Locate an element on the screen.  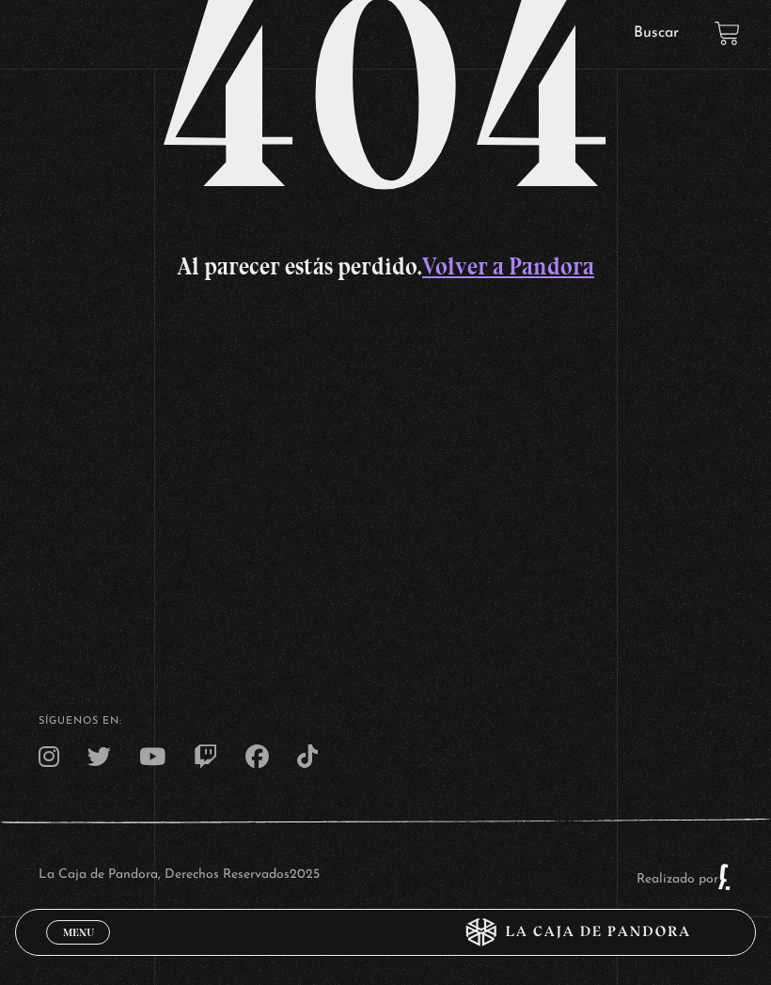
a: Realizado por is located at coordinates (684, 879).